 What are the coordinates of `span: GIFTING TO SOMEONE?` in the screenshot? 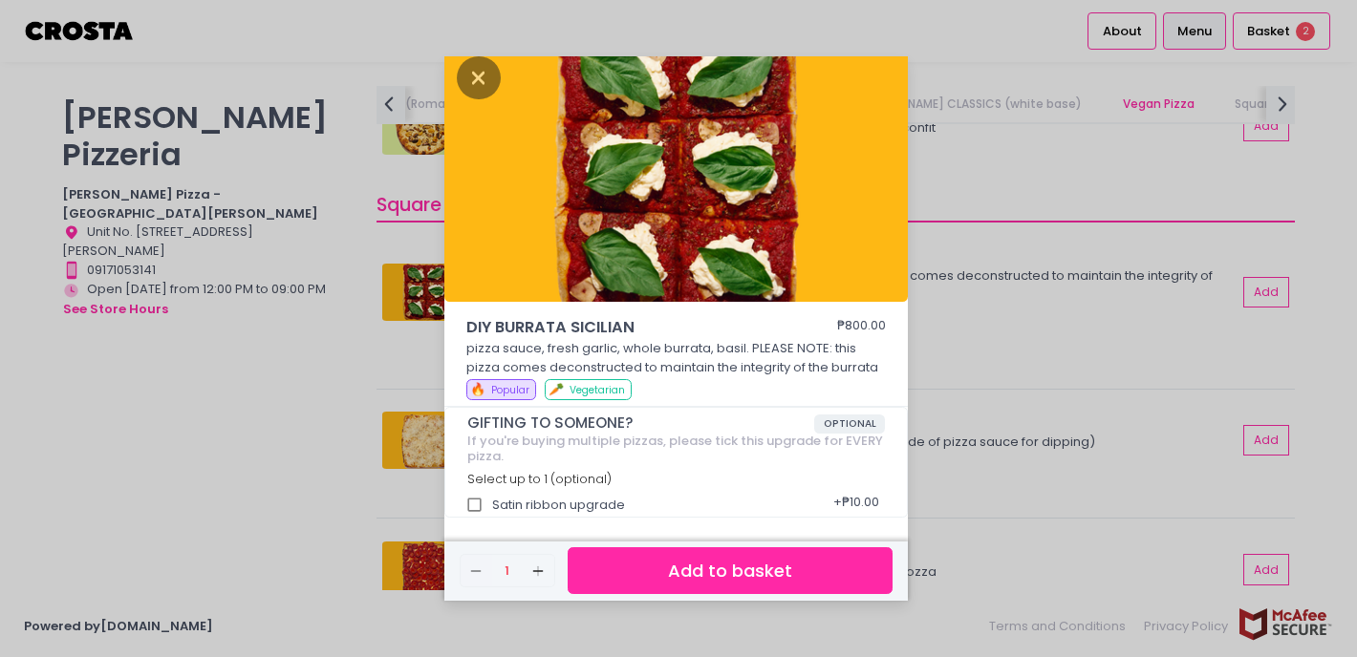 It's located at (640, 423).